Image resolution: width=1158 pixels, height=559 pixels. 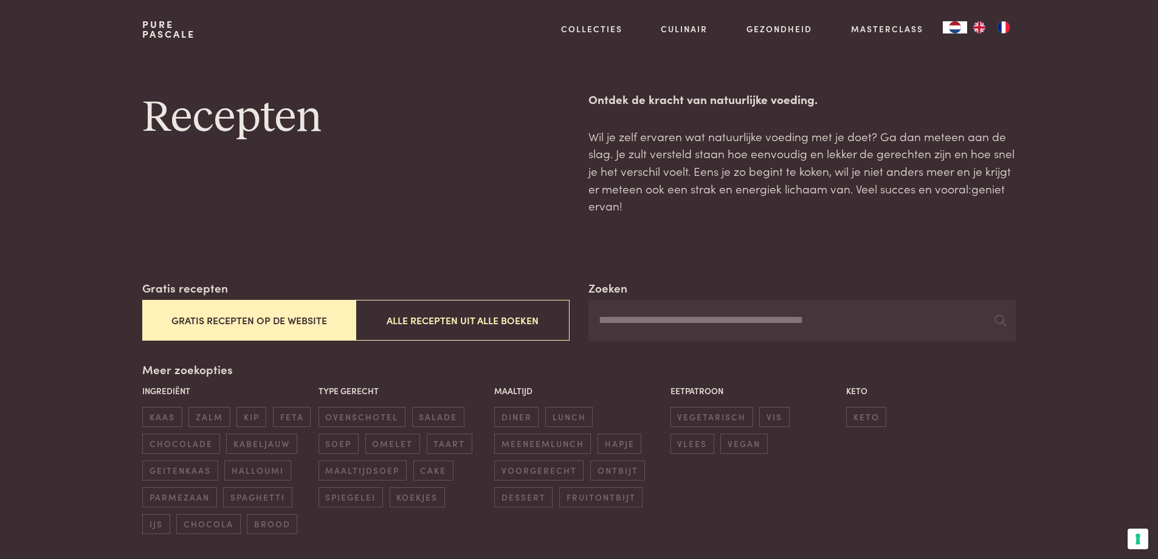 What do you see at coordinates (523, 497) in the screenshot?
I see `span: dessert` at bounding box center [523, 497].